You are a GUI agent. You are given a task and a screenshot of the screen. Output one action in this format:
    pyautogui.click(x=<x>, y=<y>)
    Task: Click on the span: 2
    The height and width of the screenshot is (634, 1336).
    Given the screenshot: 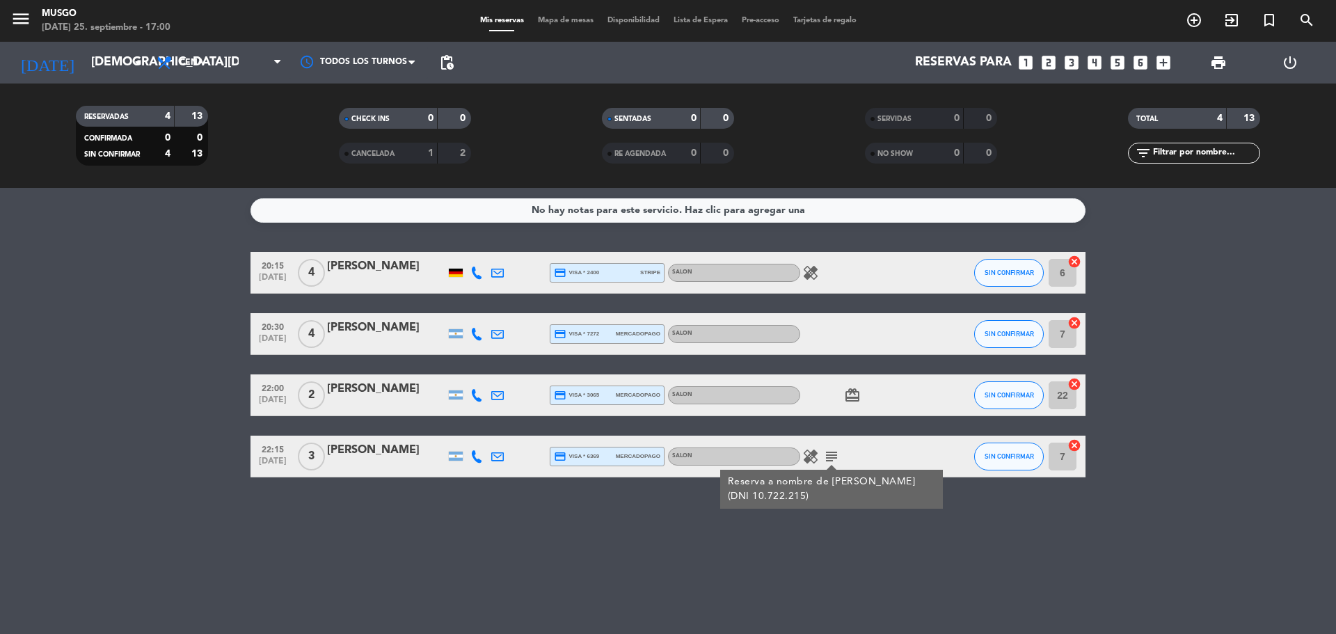 What is the action you would take?
    pyautogui.click(x=311, y=395)
    